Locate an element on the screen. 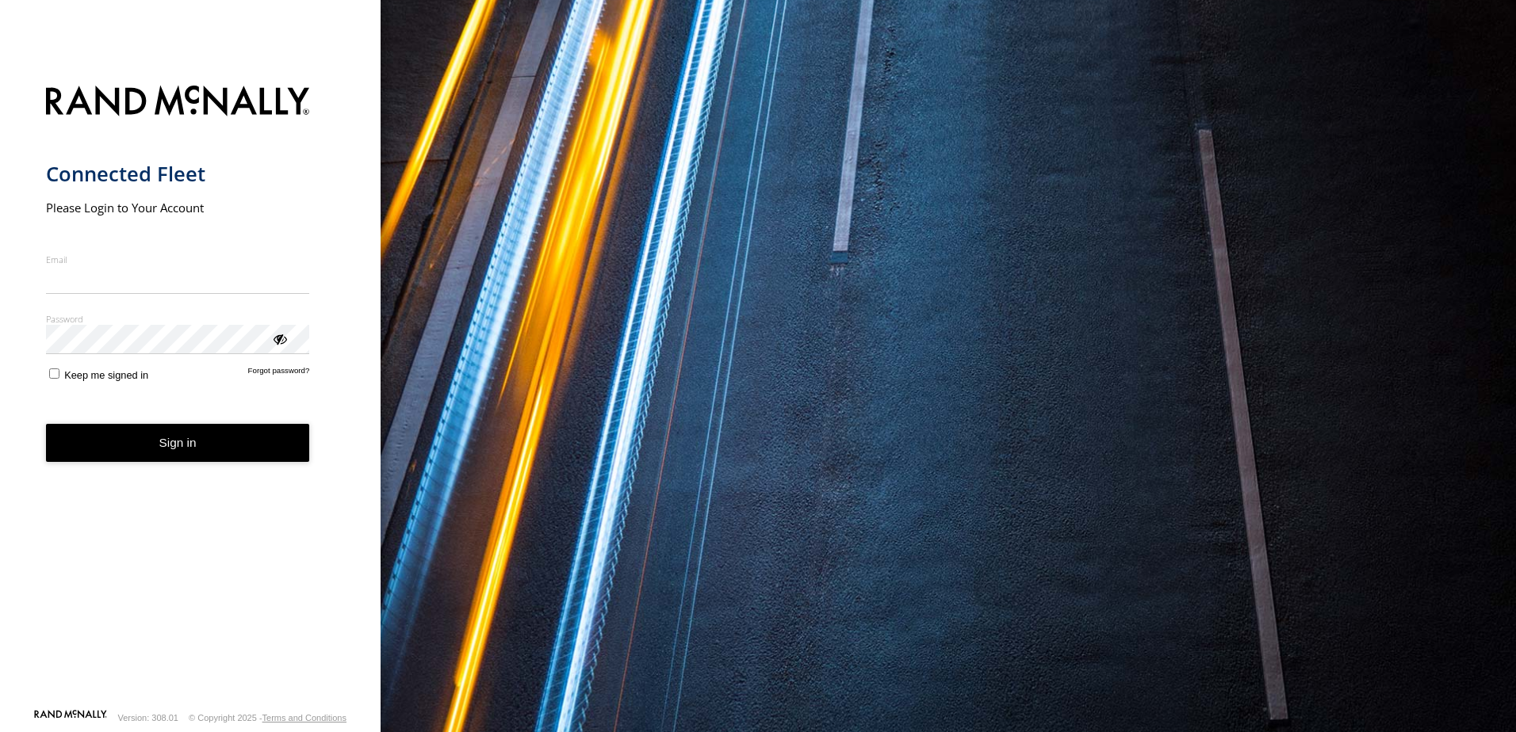  a: Terms and Conditions is located at coordinates (304, 718).